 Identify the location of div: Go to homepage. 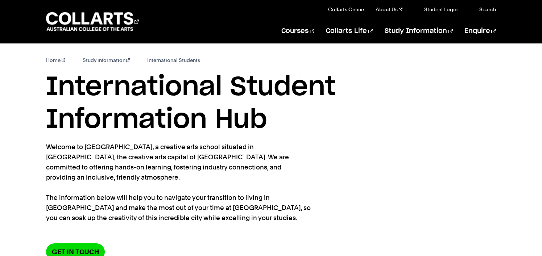
(92, 21).